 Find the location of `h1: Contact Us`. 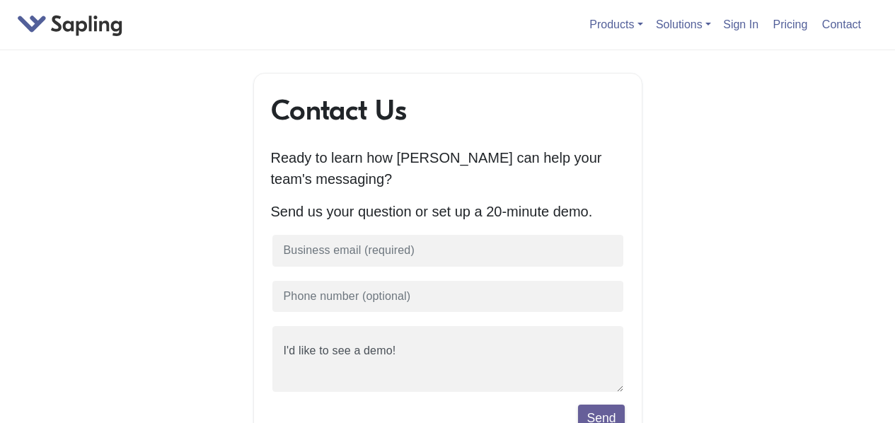

h1: Contact Us is located at coordinates (448, 110).